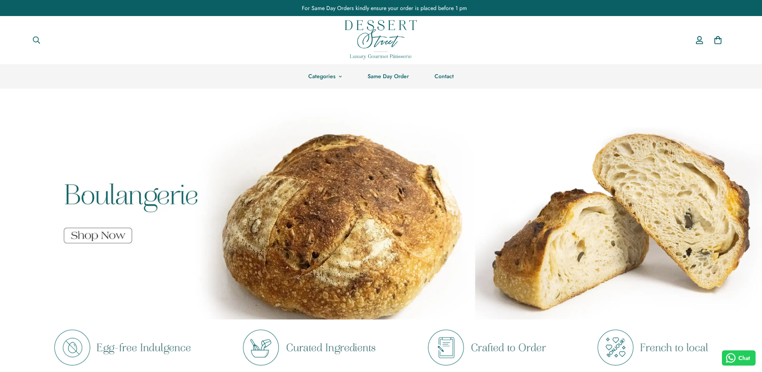 This screenshot has height=372, width=762. I want to click on img: Dessert Street, so click(381, 40).